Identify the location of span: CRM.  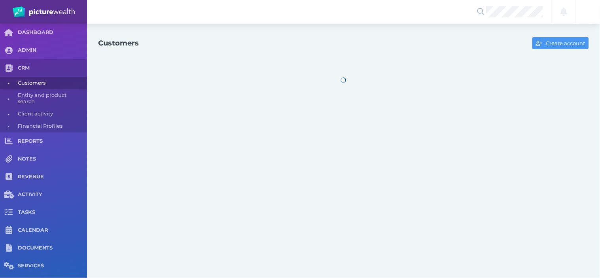
(52, 68).